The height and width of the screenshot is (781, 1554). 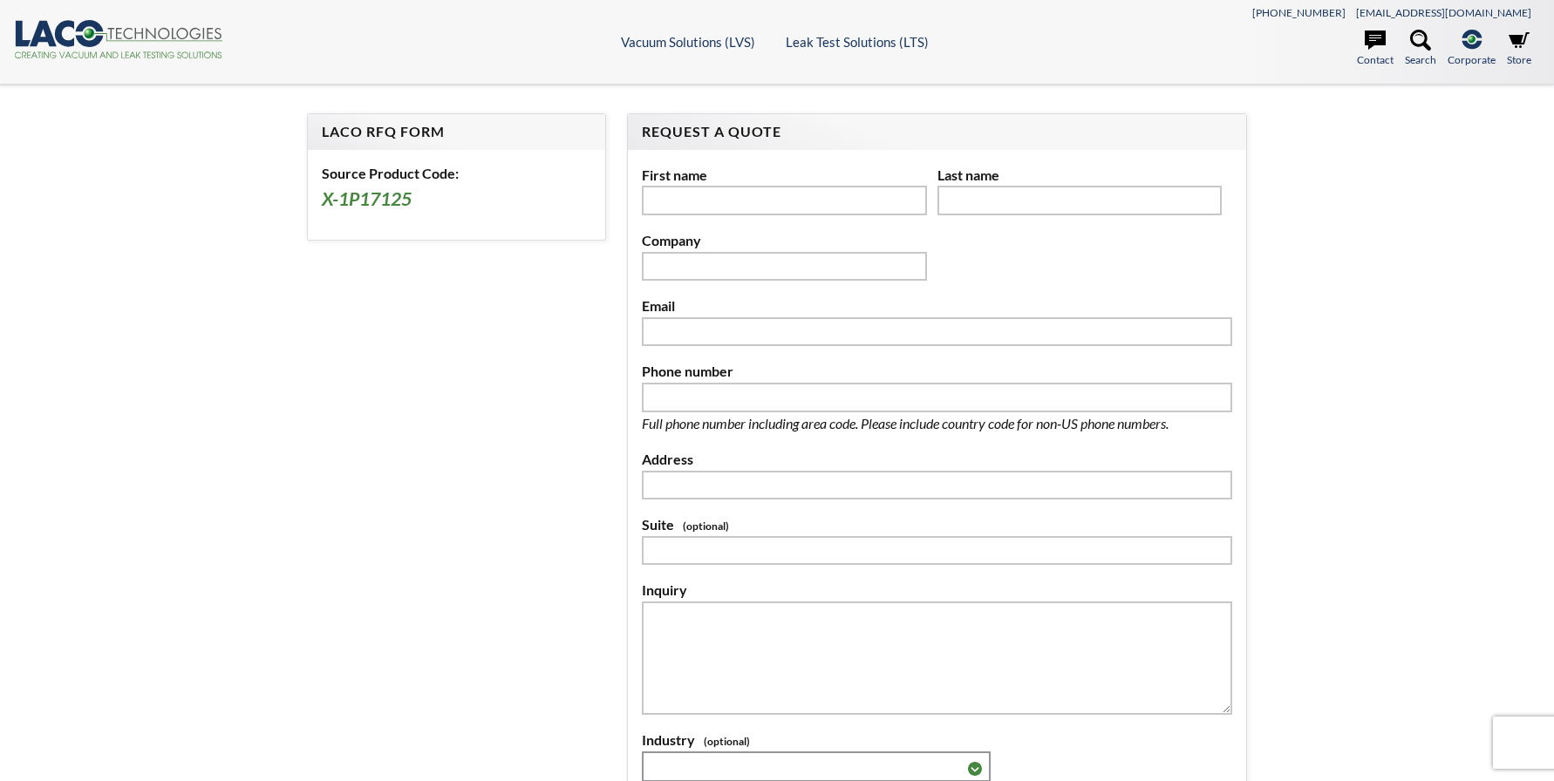 I want to click on label: Company, so click(x=784, y=241).